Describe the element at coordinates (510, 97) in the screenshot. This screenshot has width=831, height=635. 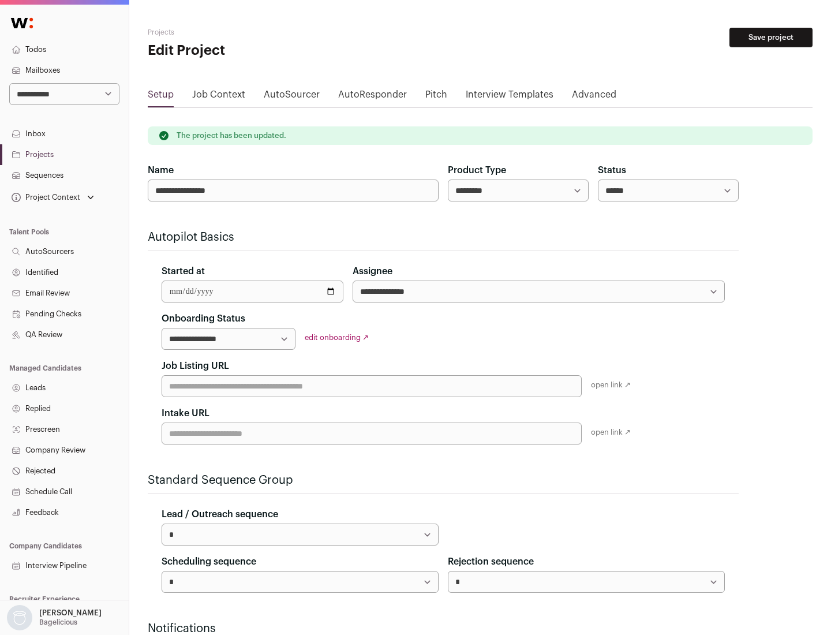
I see `a: Interview Templates` at that location.